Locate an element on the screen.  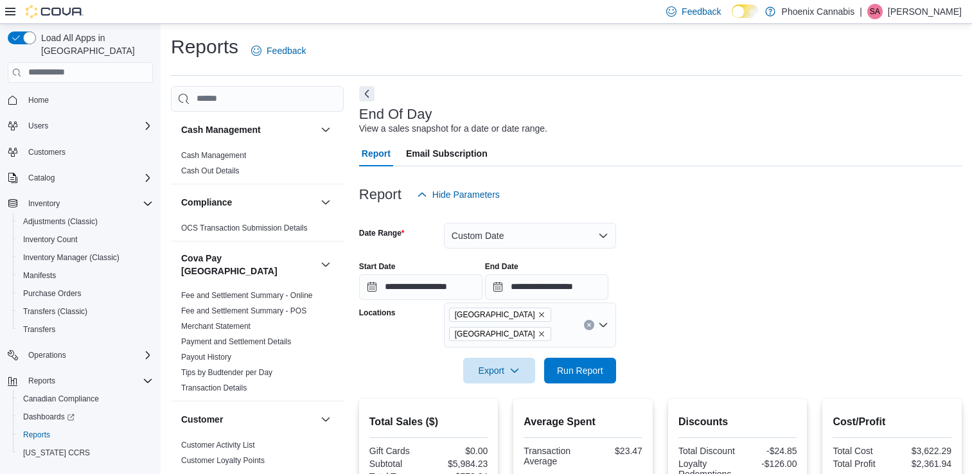
span: Catalog is located at coordinates (41, 178).